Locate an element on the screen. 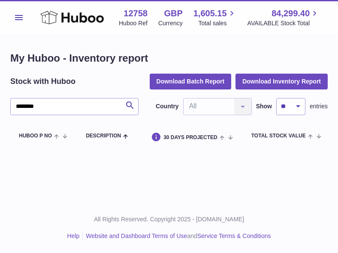 This screenshot has height=253, width=338. span: entries is located at coordinates (318, 106).